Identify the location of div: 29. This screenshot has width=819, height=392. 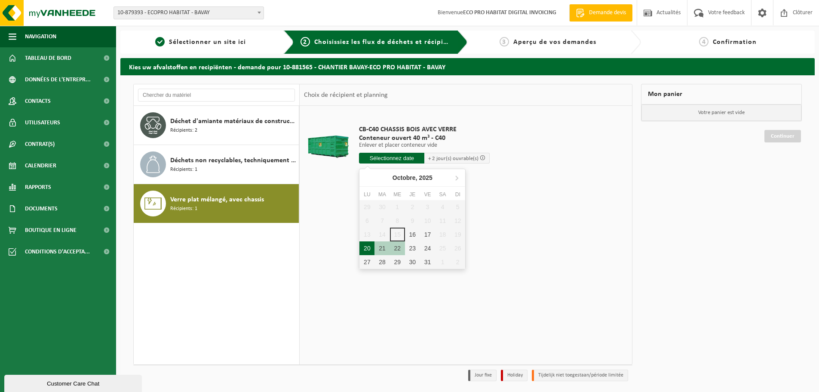
(397, 262).